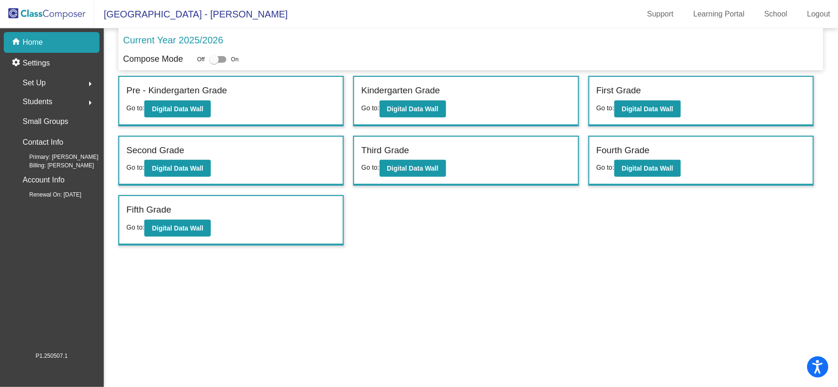  I want to click on a: Support, so click(661, 14).